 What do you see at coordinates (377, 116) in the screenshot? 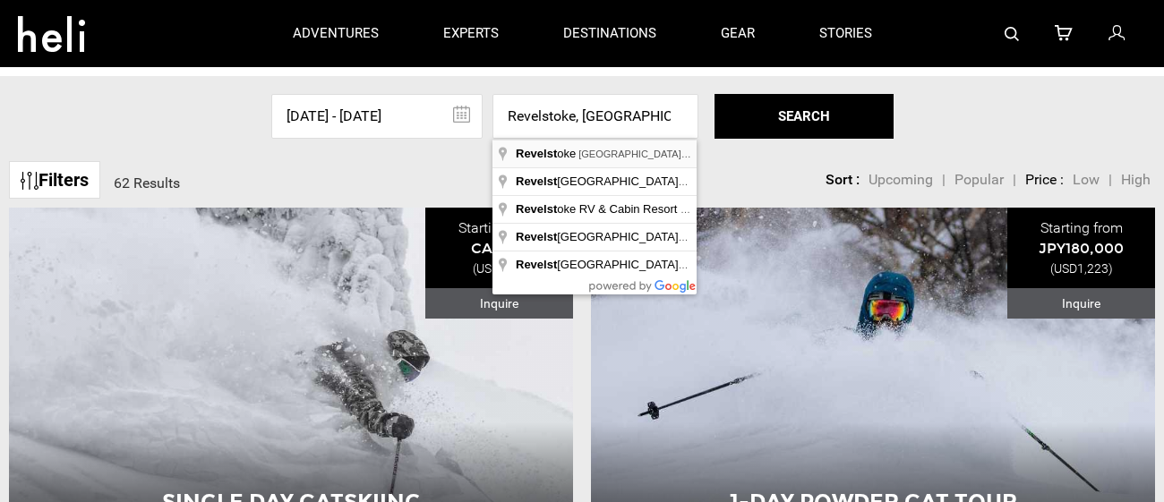
I see `input: Select dates` at bounding box center [377, 116].